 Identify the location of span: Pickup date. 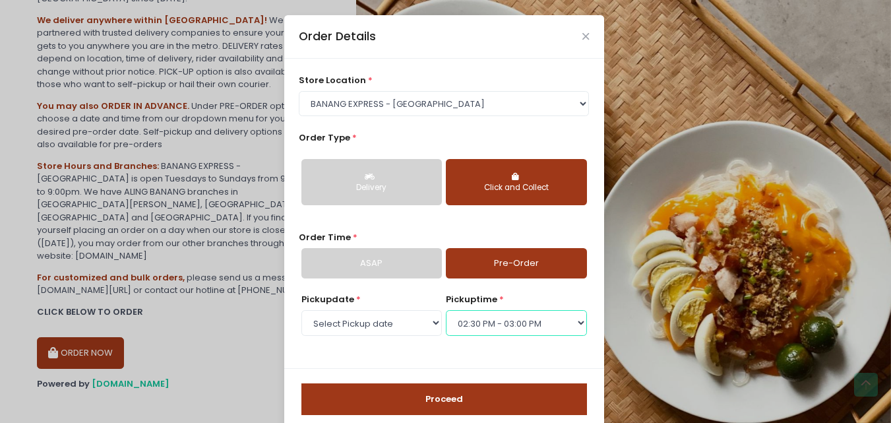
(328, 299).